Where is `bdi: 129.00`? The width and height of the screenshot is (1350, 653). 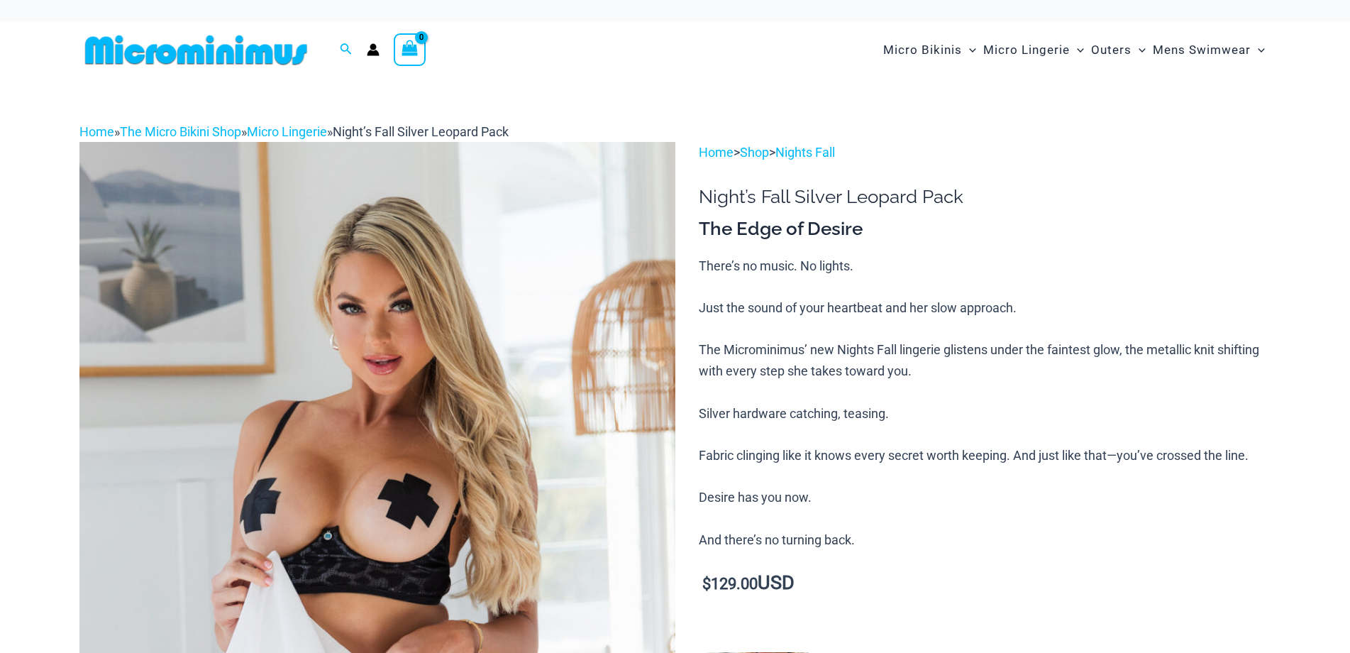
bdi: 129.00 is located at coordinates (730, 583).